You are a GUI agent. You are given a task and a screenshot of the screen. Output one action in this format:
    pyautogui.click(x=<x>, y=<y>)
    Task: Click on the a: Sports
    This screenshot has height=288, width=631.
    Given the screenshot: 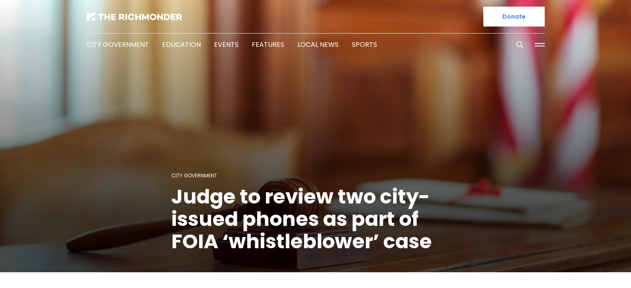 What is the action you would take?
    pyautogui.click(x=364, y=44)
    